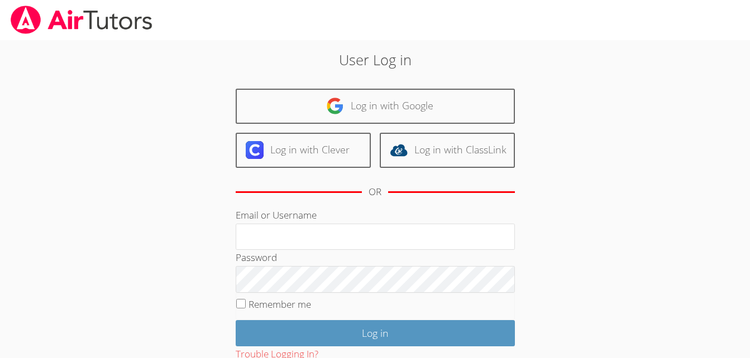 The image size is (750, 358). What do you see at coordinates (399, 150) in the screenshot?
I see `img: classlink-logo-d6bb404cc1216ec64c9a2012d9dc4662098be43eaf13dc465df04b49fa7ab582.svg` at bounding box center [399, 150].